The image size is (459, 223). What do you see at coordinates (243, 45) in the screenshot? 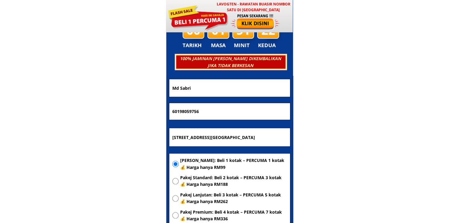
I see `h3: MINIT` at bounding box center [243, 45].